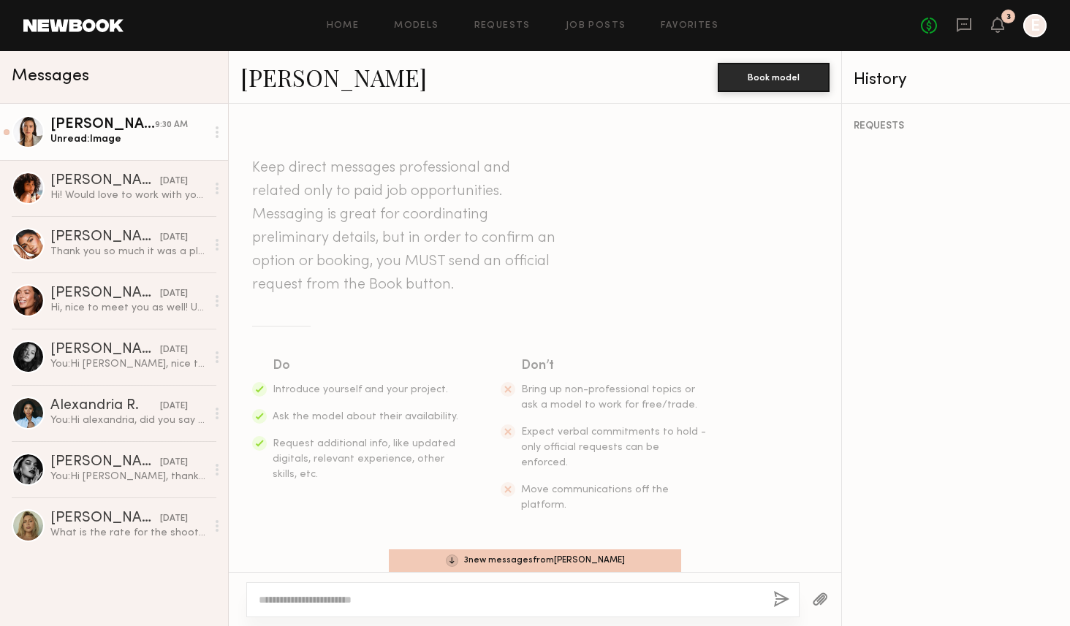 Image resolution: width=1070 pixels, height=626 pixels. What do you see at coordinates (128, 195) in the screenshot?
I see `div: Hi! Would love to work with you again. Yes I am available!` at bounding box center [128, 195].